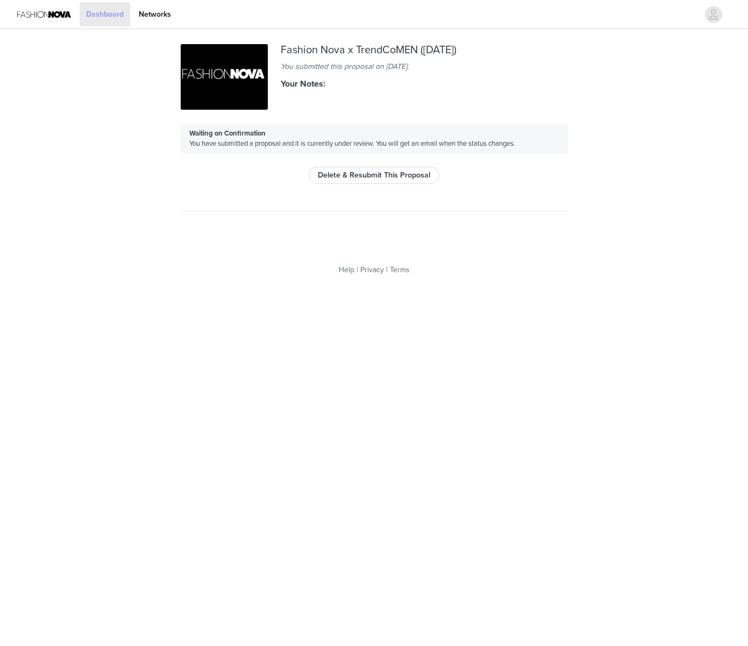 The image size is (748, 646). I want to click on strong: Your Notes:, so click(303, 84).